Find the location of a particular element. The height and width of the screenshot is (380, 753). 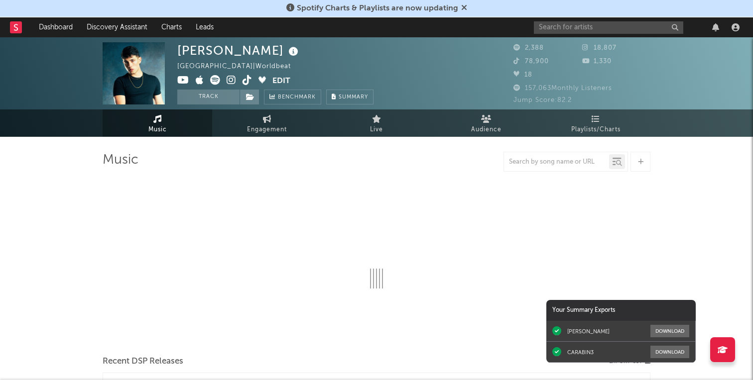

span: Audience is located at coordinates (486, 130).